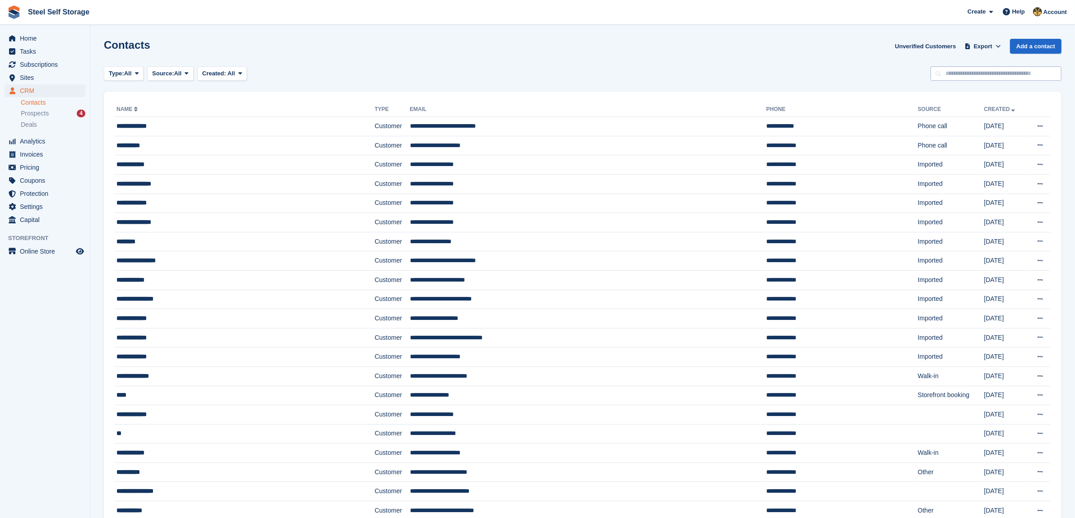 This screenshot has height=518, width=1075. Describe the element at coordinates (14, 12) in the screenshot. I see `img: stora-icon-8386f47178a22dfd0bd8f6a31ec36ba5ce8667c1dd55bd0f319d3a0aa187defe.svg` at that location.